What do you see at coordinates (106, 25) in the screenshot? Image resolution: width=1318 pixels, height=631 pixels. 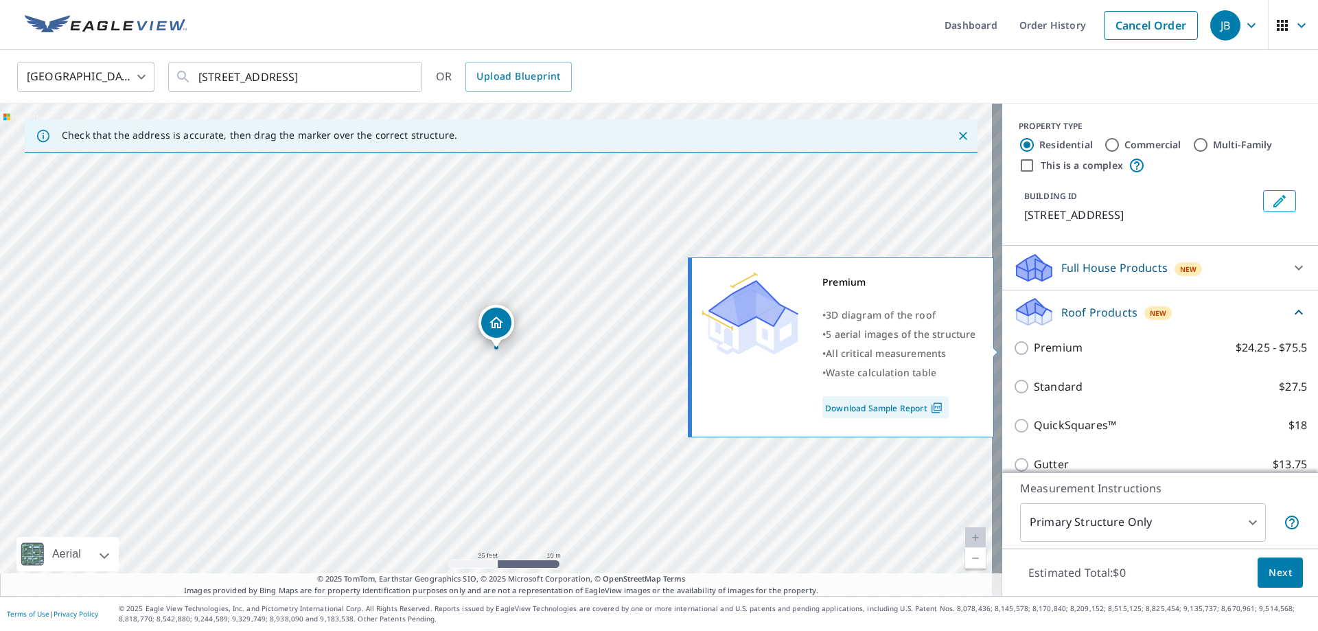 I see `img: EV Logo` at bounding box center [106, 25].